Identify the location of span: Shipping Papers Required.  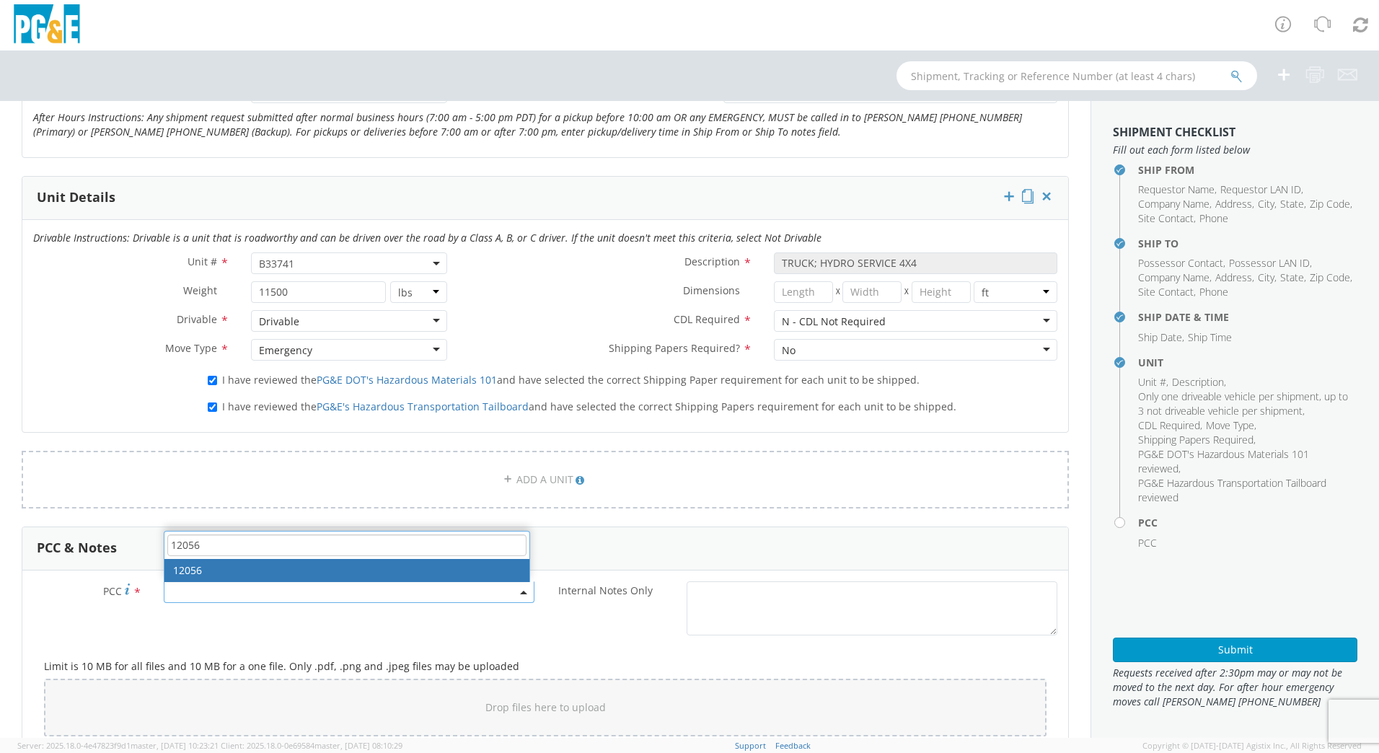
(1195, 439).